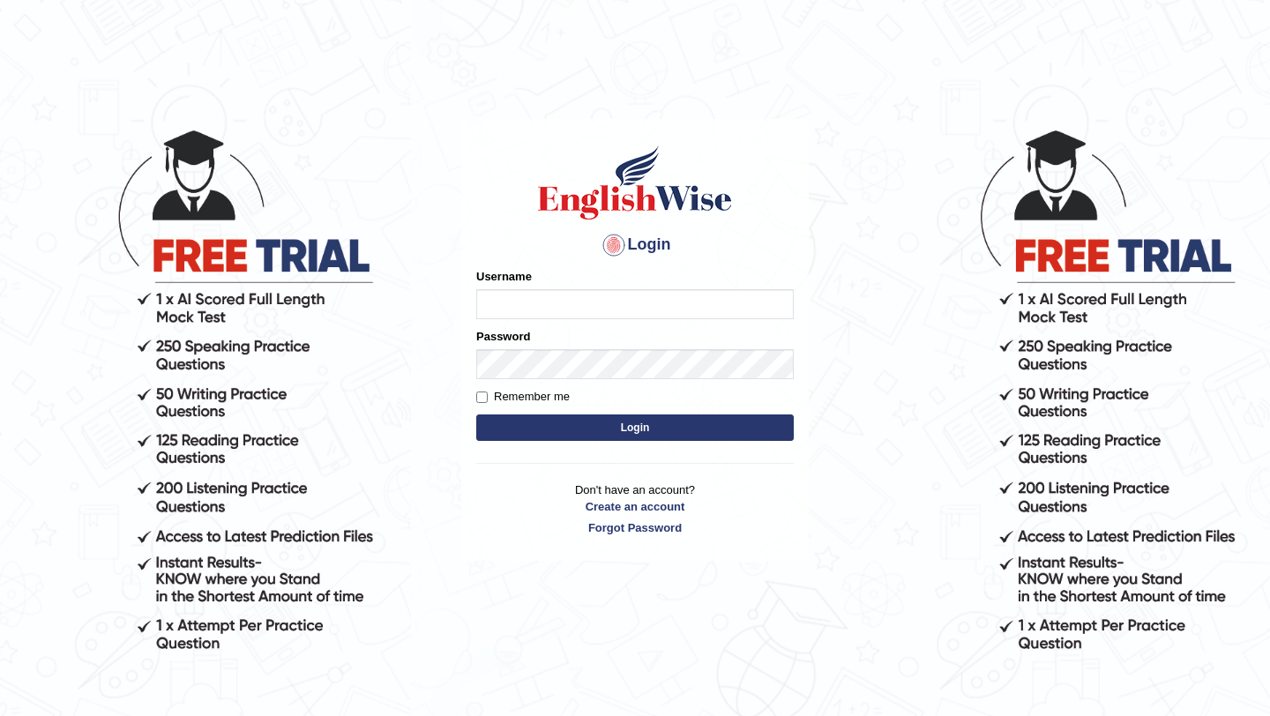 The width and height of the screenshot is (1270, 716). I want to click on input: Remember me, so click(482, 397).